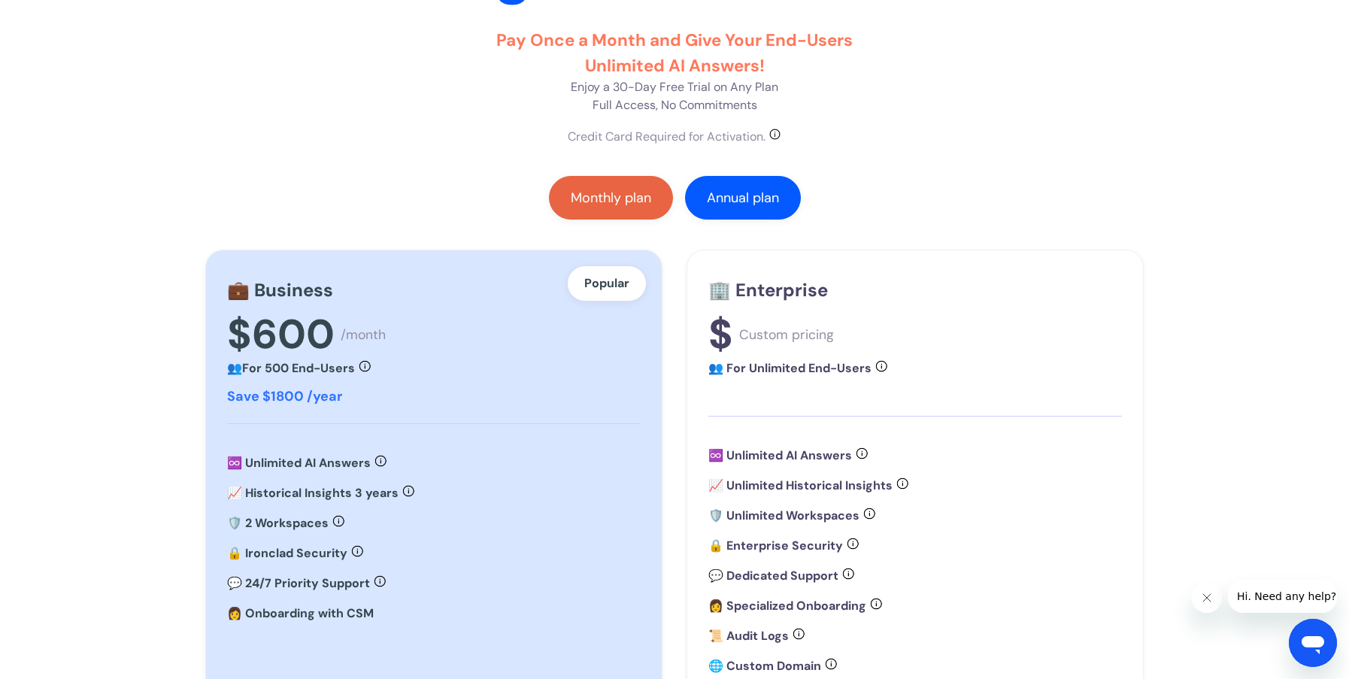 The width and height of the screenshot is (1349, 679). I want to click on div: Credit Card Required for Activation., so click(666, 137).